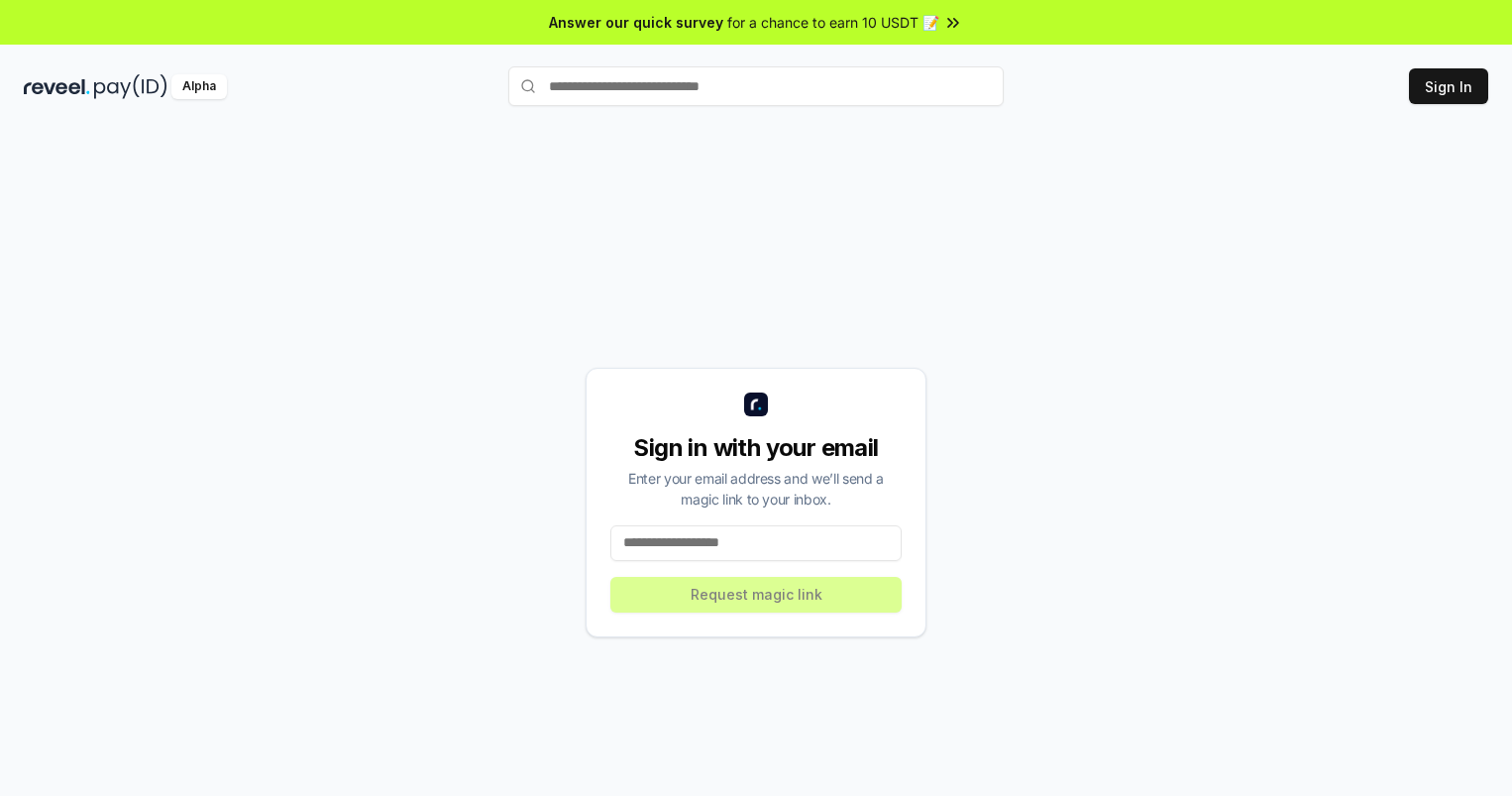 Image resolution: width=1512 pixels, height=796 pixels. What do you see at coordinates (636, 22) in the screenshot?
I see `span: Answer our quick survey` at bounding box center [636, 22].